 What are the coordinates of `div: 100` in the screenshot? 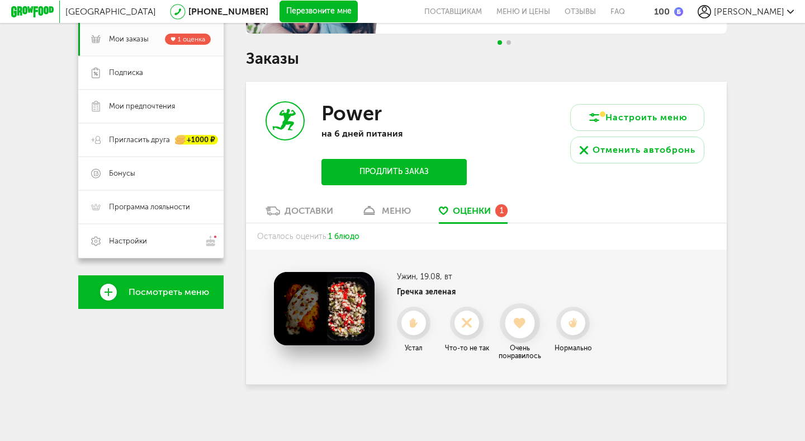 It's located at (662, 11).